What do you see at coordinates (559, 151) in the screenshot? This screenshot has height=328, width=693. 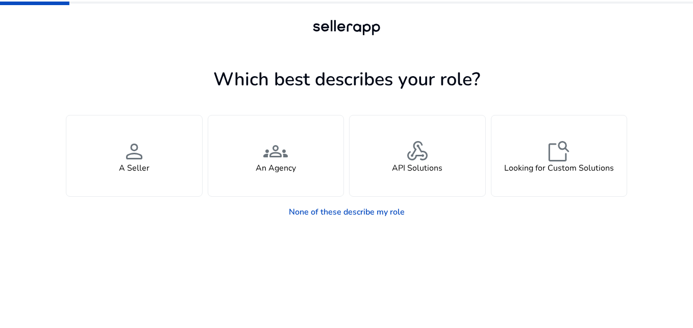 I see `span: feature_search` at bounding box center [559, 151].